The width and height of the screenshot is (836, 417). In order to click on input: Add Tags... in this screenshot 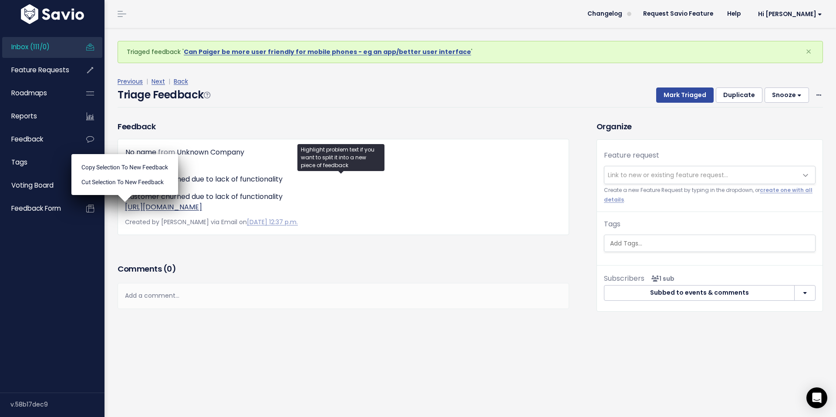, I will do `click(710, 243)`.